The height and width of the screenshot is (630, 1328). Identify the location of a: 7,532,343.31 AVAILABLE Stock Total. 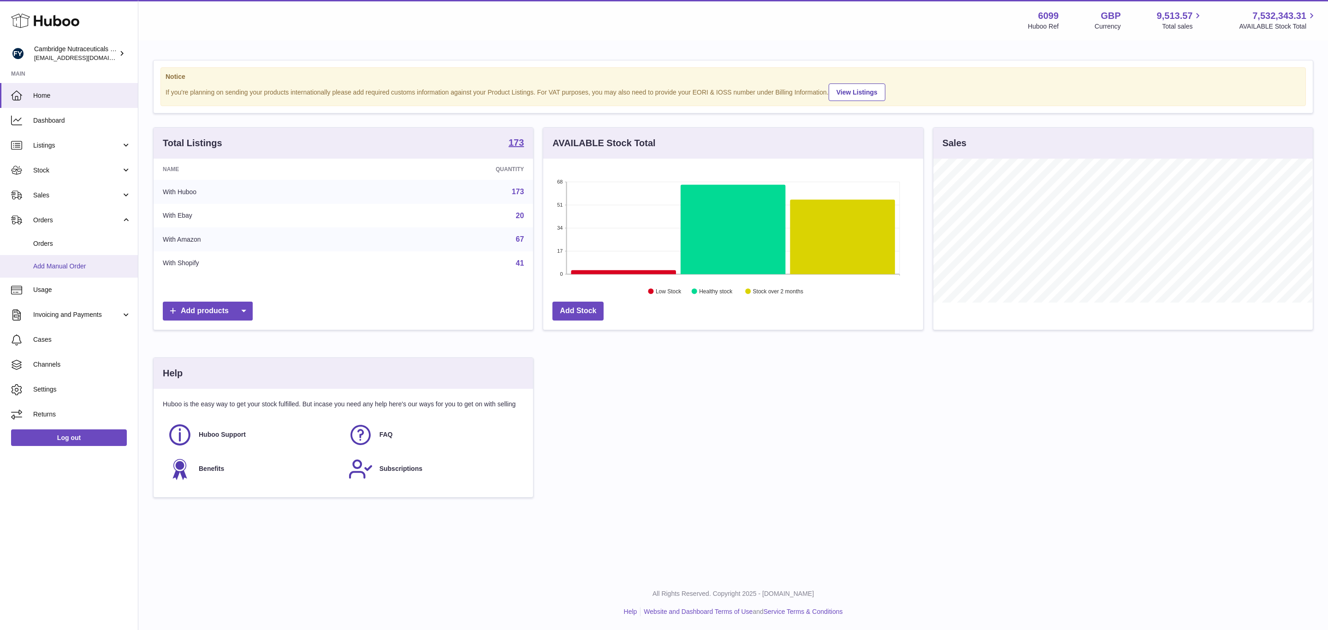
(1278, 20).